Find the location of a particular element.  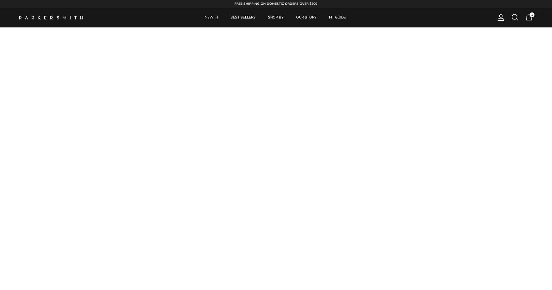

a: Account is located at coordinates (499, 18).